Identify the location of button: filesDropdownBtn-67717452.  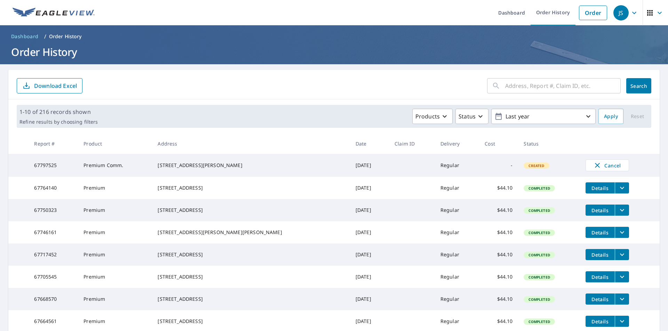
(621, 255).